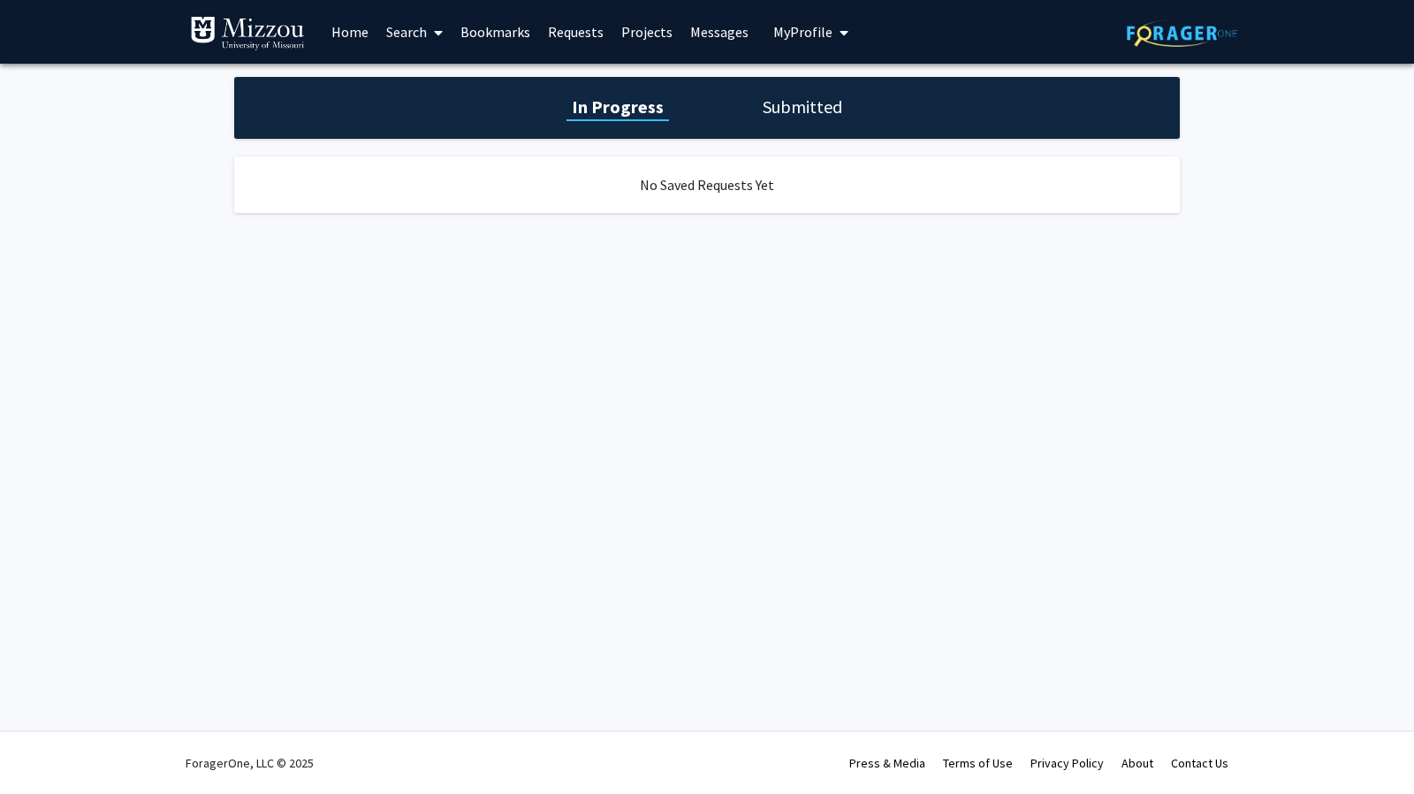 The width and height of the screenshot is (1414, 794). What do you see at coordinates (575, 32) in the screenshot?
I see `a: Requests` at bounding box center [575, 32].